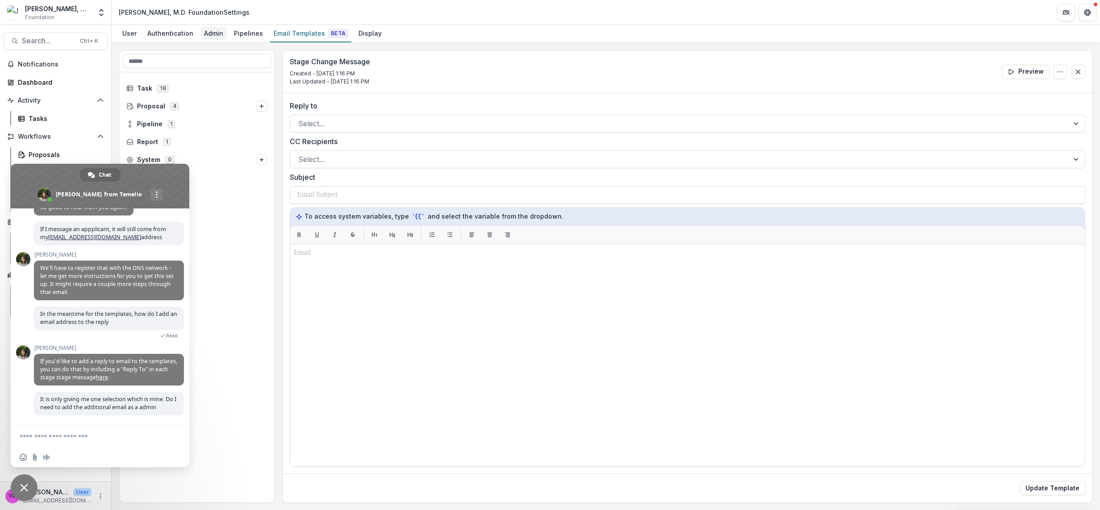 Image resolution: width=1100 pixels, height=510 pixels. What do you see at coordinates (1078, 72) in the screenshot?
I see `button: Close` at bounding box center [1078, 72].